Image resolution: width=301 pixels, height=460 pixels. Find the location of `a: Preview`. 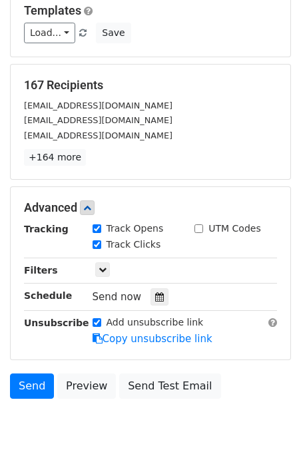

a: Preview is located at coordinates (87, 386).